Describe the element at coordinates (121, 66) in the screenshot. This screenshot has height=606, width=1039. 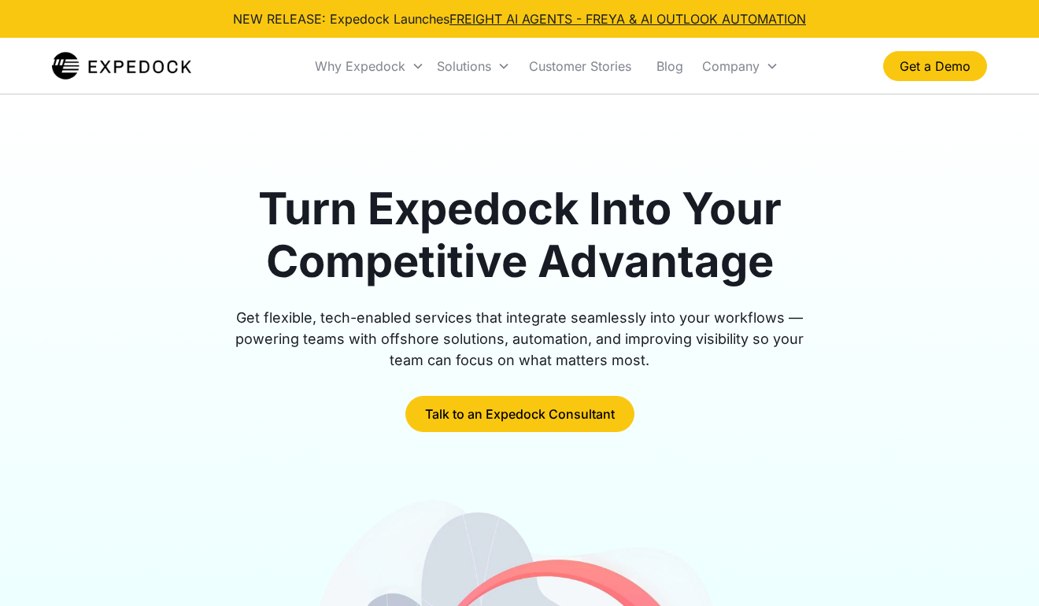
I see `a: home` at that location.